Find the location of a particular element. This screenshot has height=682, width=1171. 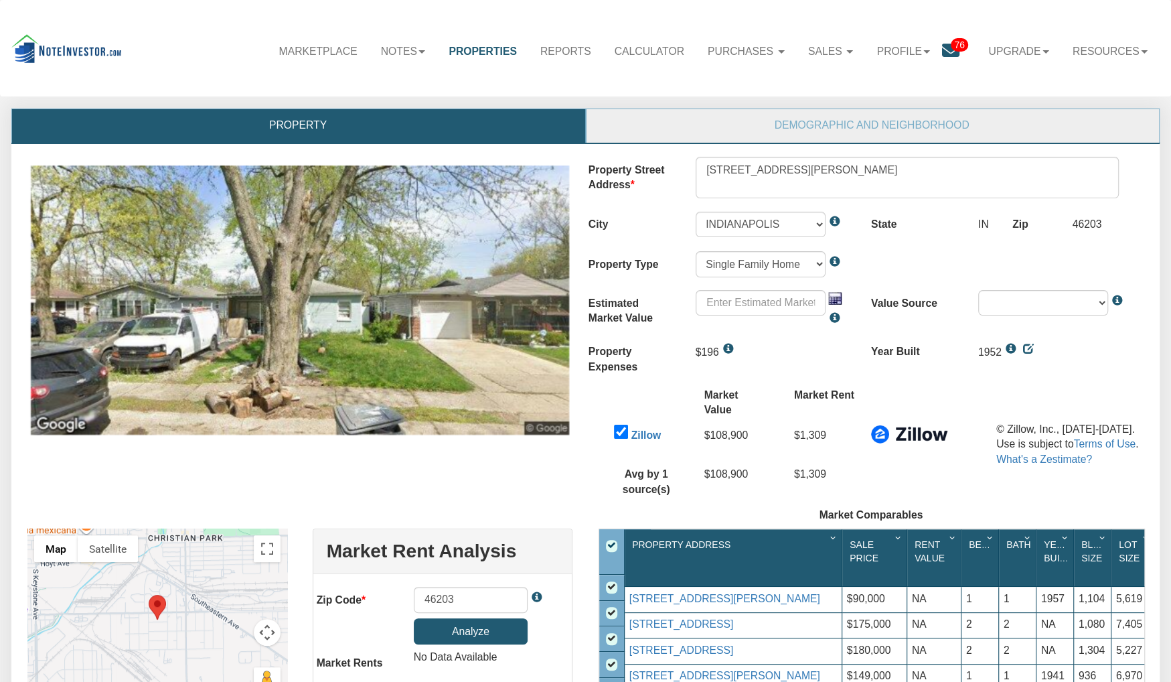

a: Marketplace is located at coordinates (318, 51).